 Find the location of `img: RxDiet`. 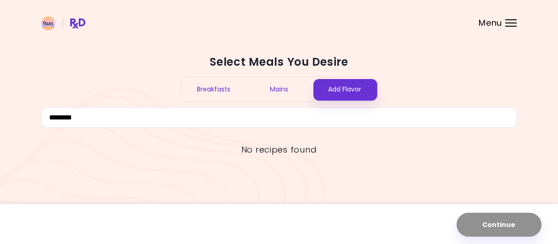

img: RxDiet is located at coordinates (63, 23).